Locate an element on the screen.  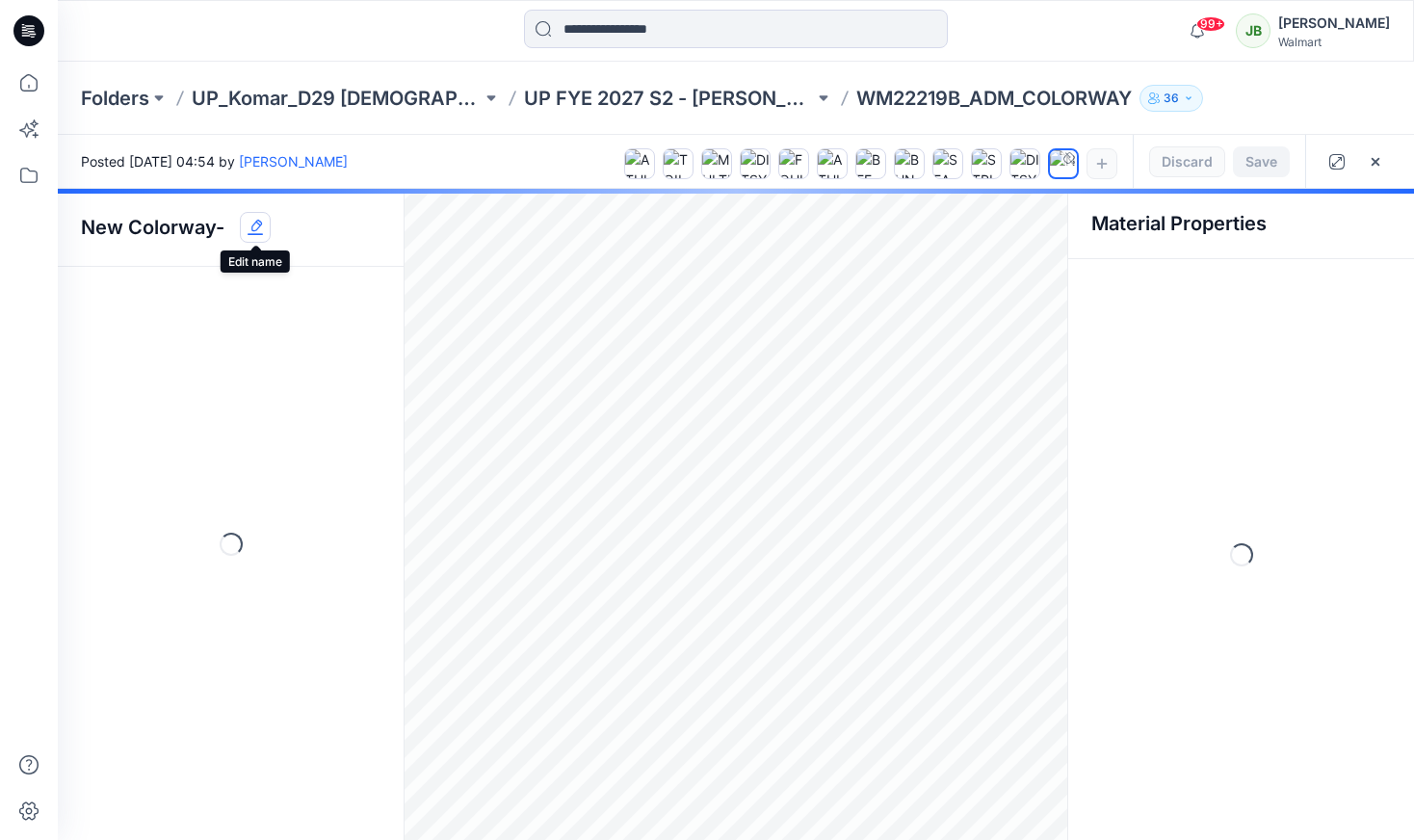
p: WM22219B_ADM_COLORWAY is located at coordinates (994, 99).